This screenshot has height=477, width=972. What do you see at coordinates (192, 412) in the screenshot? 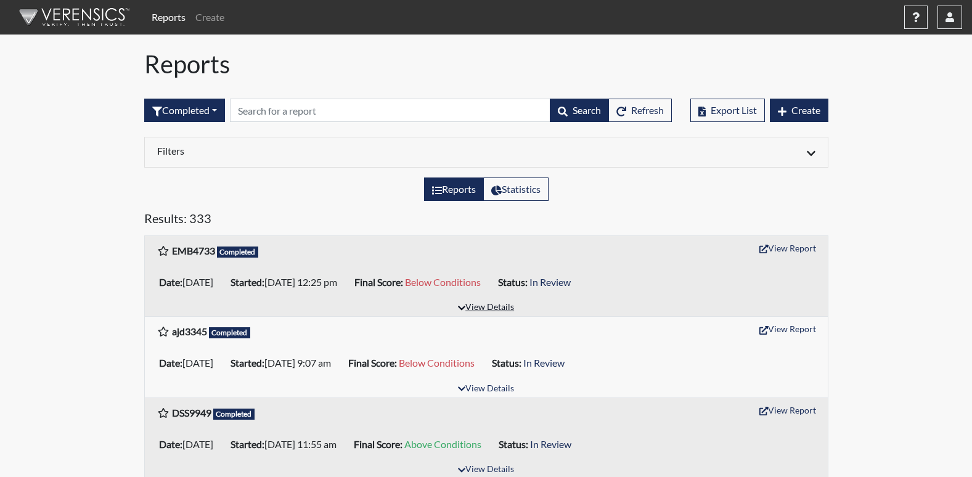
I see `b: DSS9949` at bounding box center [192, 412].